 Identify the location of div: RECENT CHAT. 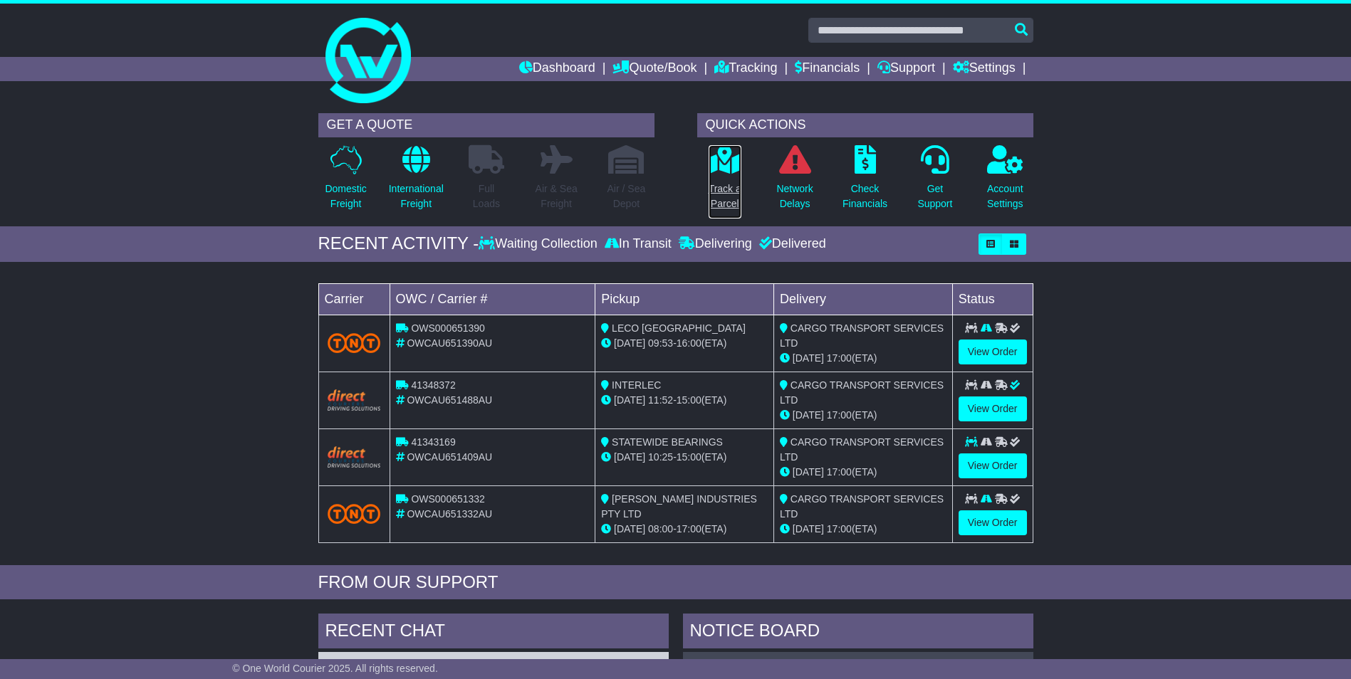
(493, 633).